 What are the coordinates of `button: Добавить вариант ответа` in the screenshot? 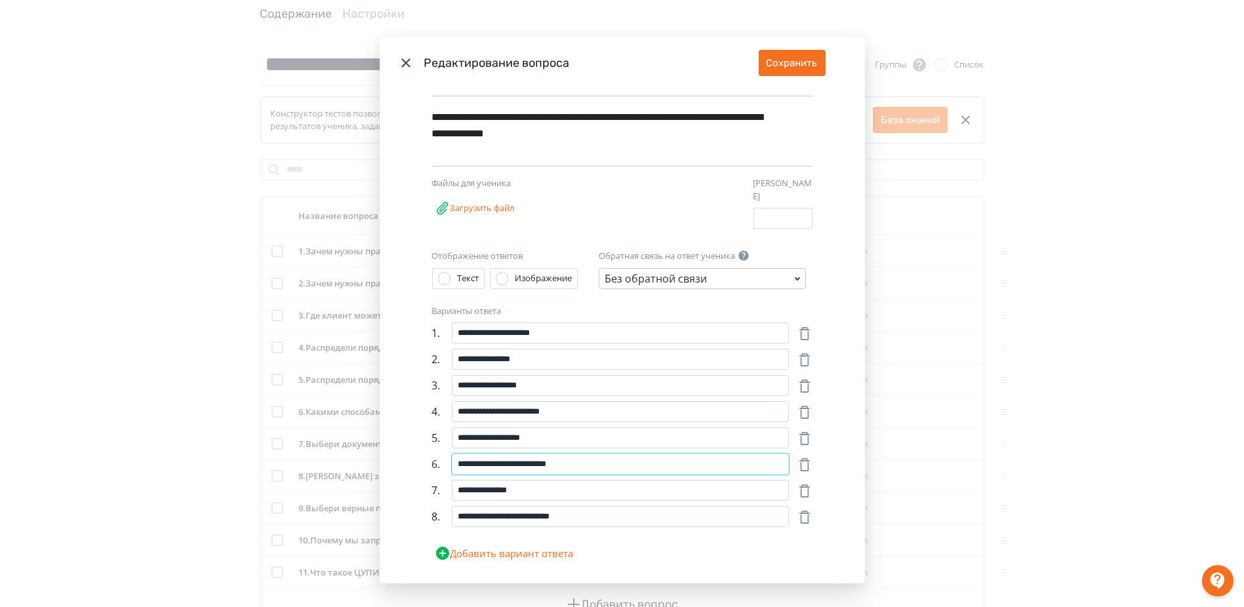 It's located at (504, 553).